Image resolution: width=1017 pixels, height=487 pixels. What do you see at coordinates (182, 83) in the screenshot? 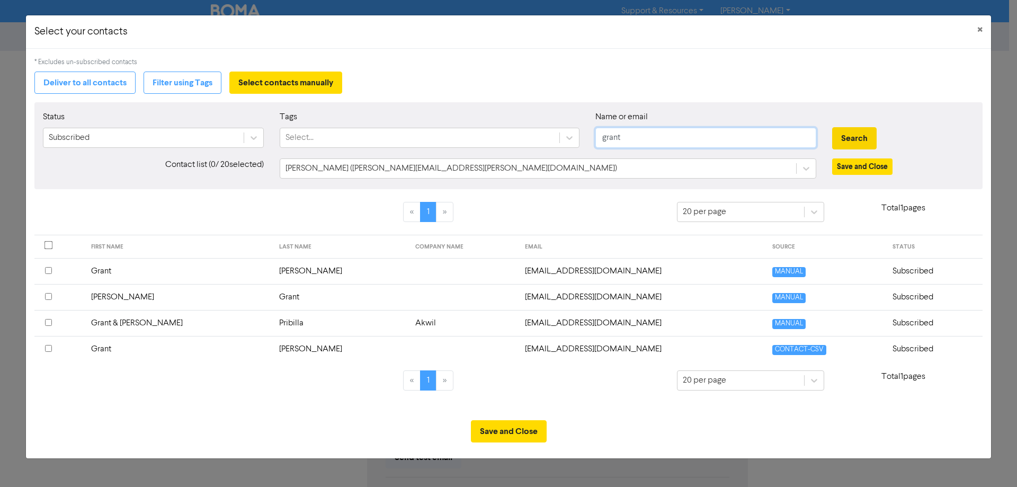
I see `button: Filter using Tags` at bounding box center [182, 83].